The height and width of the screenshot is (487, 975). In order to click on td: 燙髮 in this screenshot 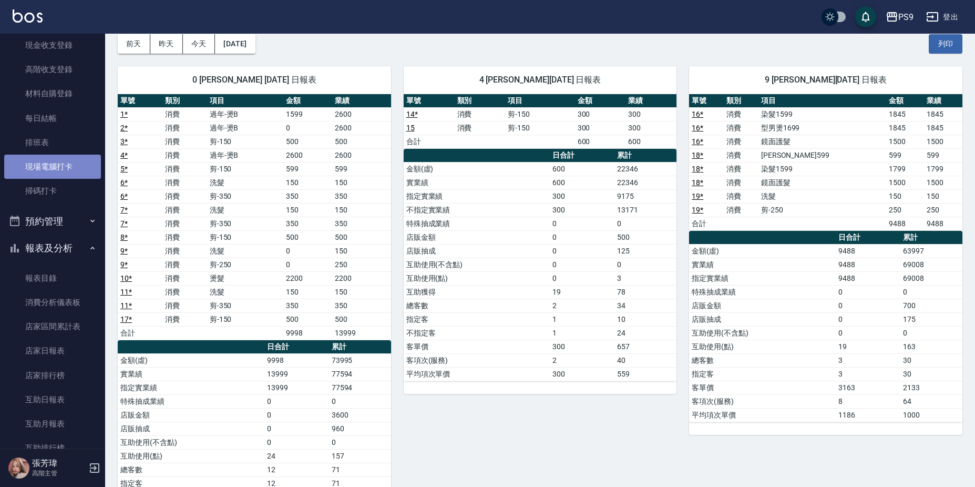, I will do `click(245, 278)`.